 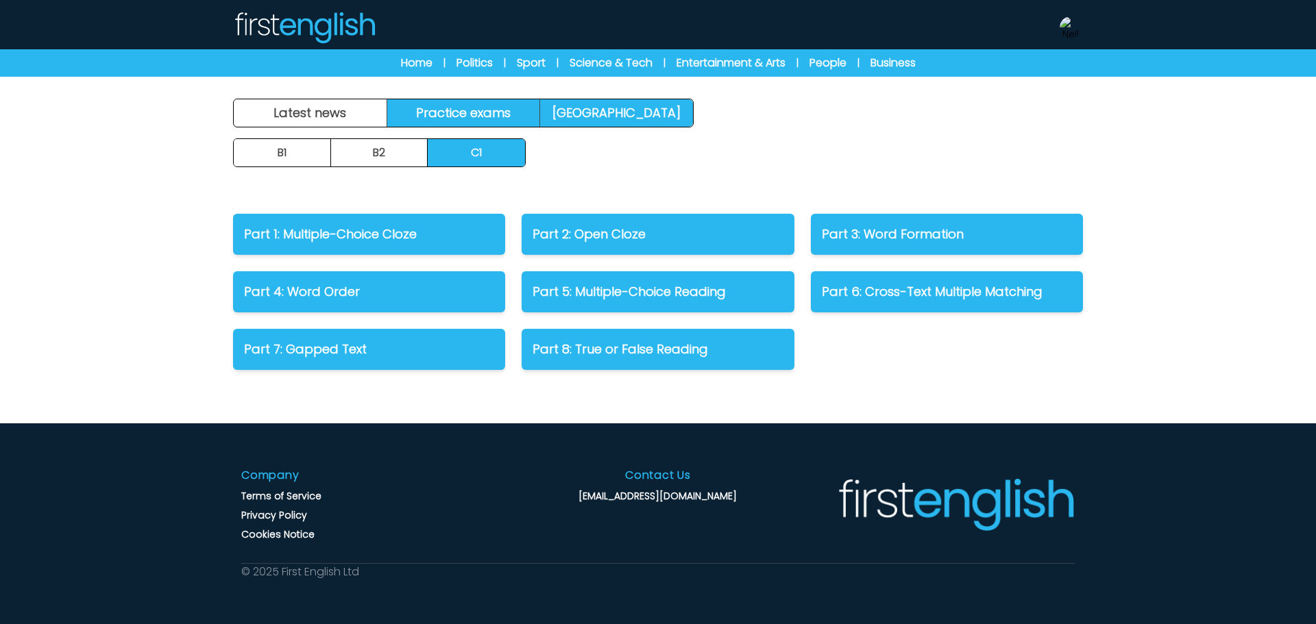 I want to click on p: Part 2: Open Cloze, so click(x=657, y=234).